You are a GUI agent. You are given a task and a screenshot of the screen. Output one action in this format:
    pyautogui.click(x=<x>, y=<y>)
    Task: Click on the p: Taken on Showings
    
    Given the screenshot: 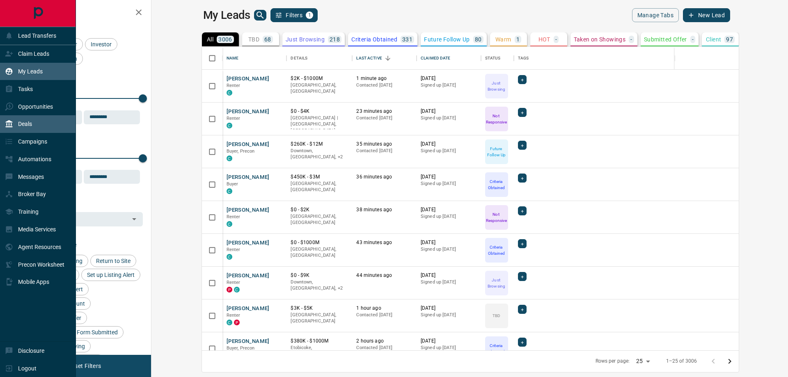 What is the action you would take?
    pyautogui.click(x=600, y=39)
    